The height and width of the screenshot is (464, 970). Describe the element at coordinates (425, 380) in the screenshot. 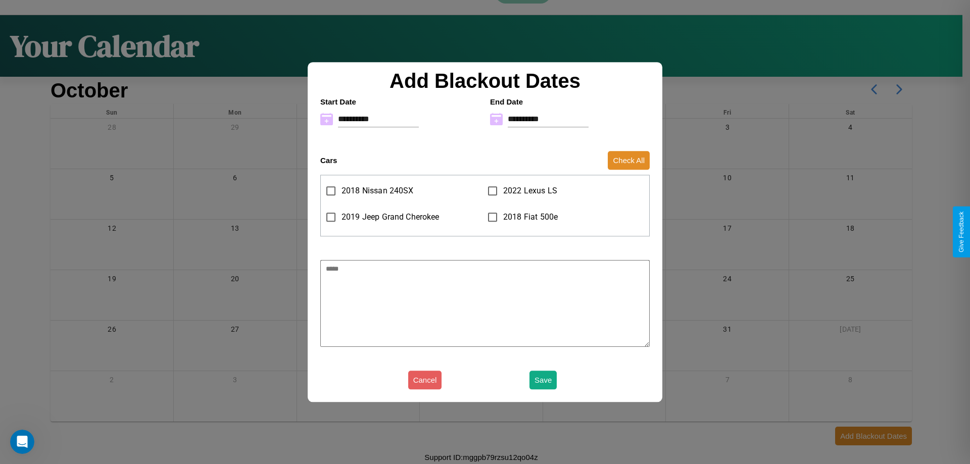

I see `button: Cancel` at that location.